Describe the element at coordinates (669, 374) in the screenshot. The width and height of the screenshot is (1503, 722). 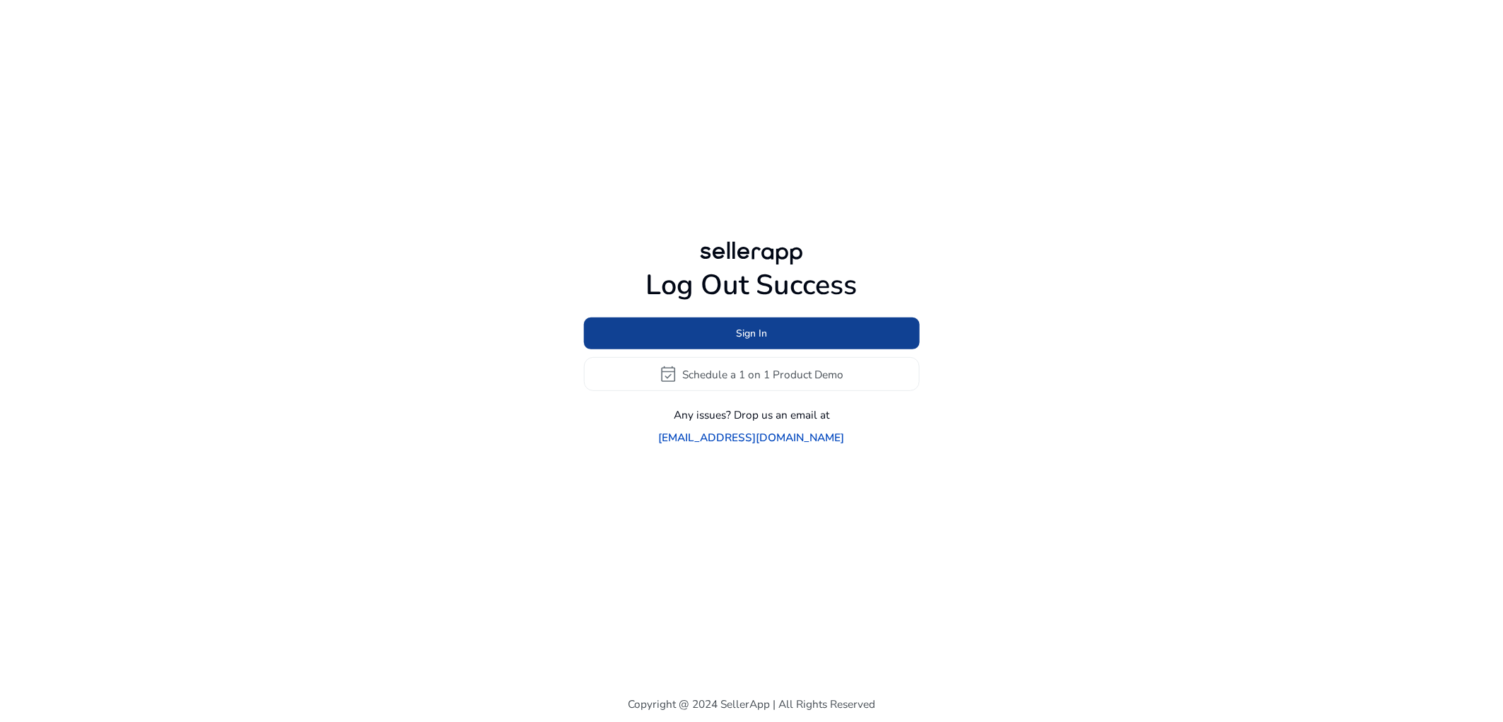
I see `span: event_available` at that location.